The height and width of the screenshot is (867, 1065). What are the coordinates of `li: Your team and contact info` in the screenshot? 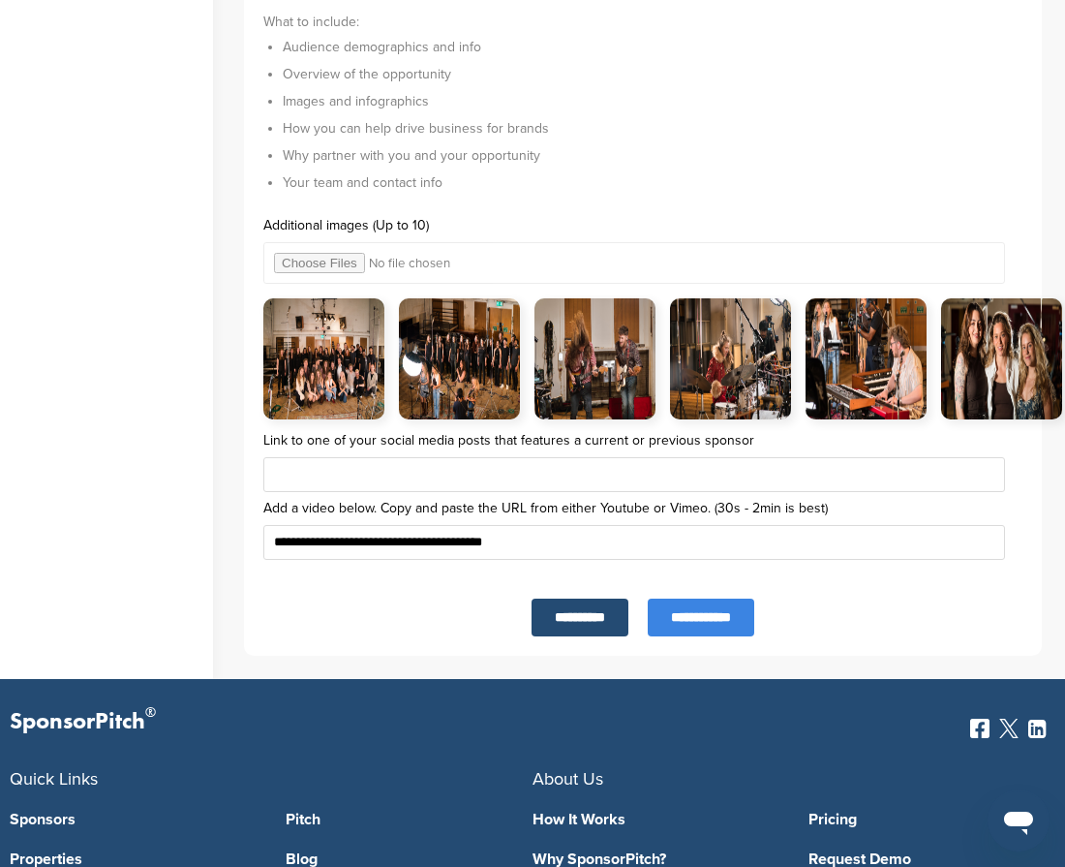 It's located at (653, 182).